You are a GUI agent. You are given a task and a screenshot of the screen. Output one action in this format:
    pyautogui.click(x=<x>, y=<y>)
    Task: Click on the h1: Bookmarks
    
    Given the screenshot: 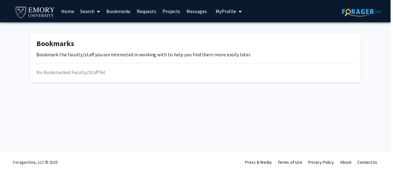 What is the action you would take?
    pyautogui.click(x=197, y=44)
    